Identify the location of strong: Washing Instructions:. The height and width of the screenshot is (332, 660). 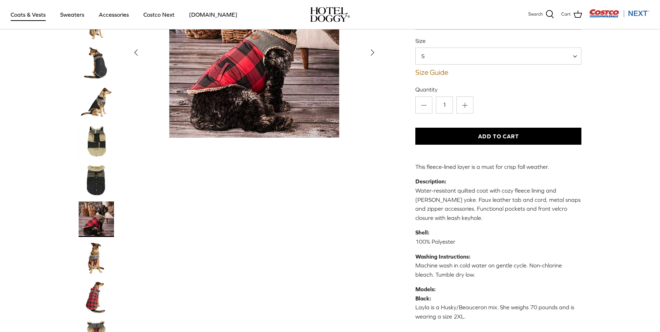
(443, 256).